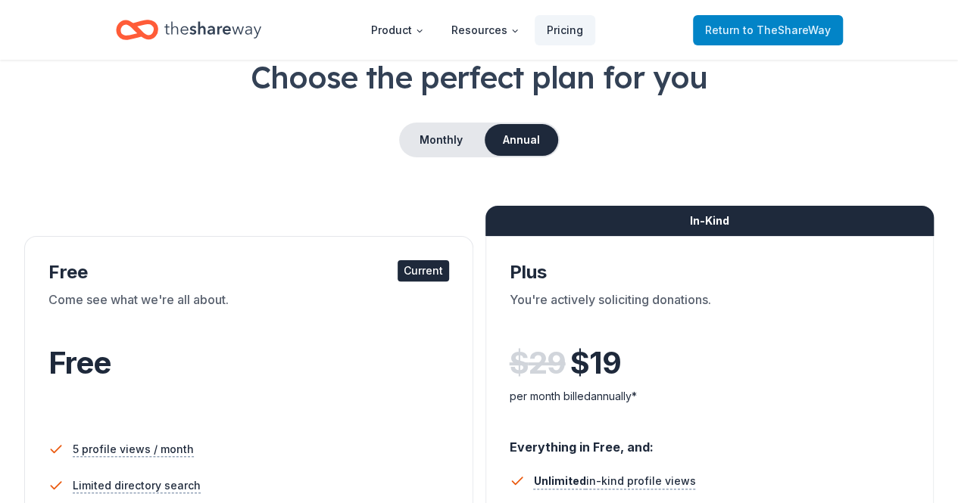 The image size is (958, 503). What do you see at coordinates (768, 30) in the screenshot?
I see `span: Return` at bounding box center [768, 30].